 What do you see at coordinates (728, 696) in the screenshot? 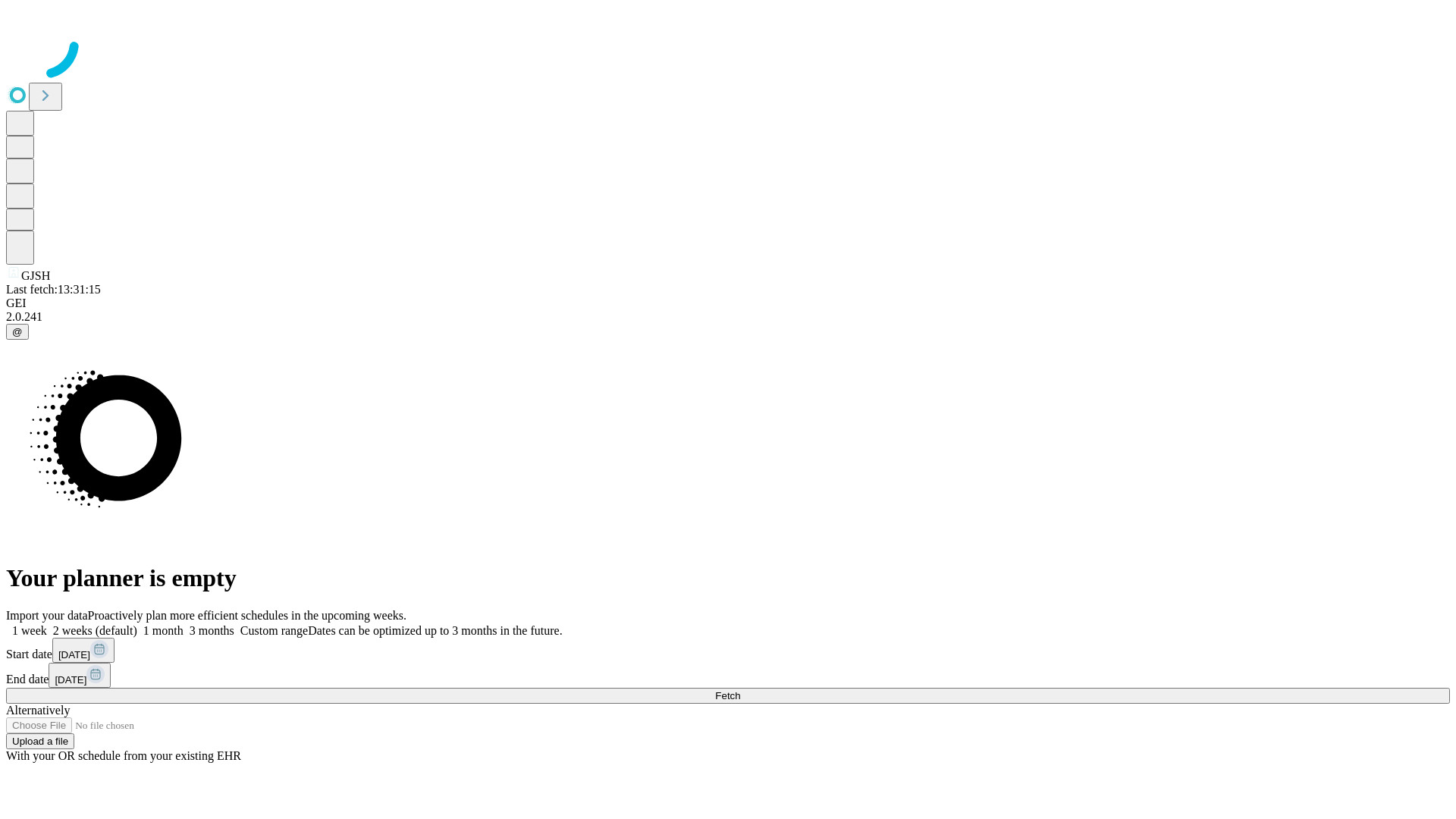
I see `button: Fetch` at bounding box center [728, 696].